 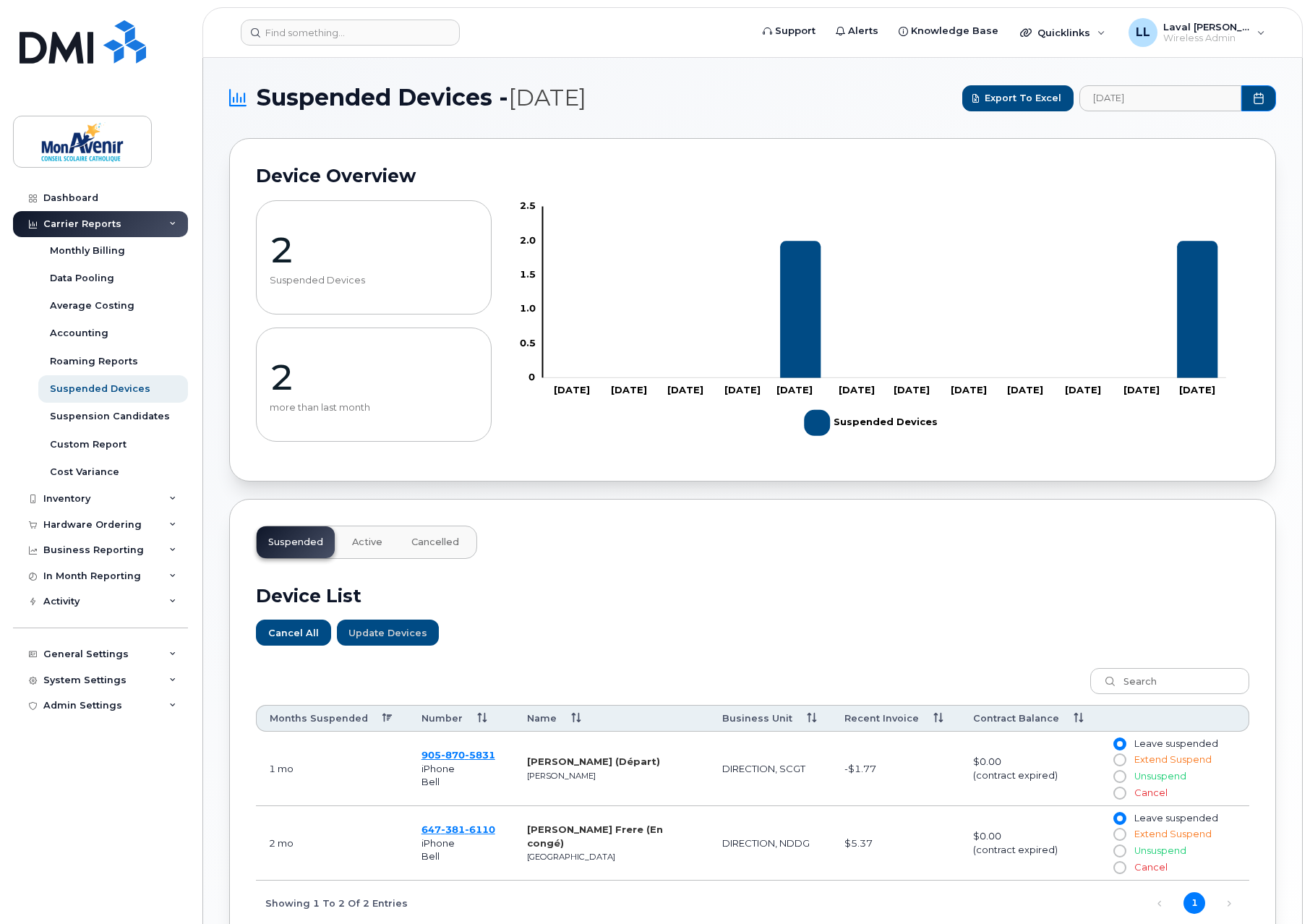 What do you see at coordinates (1018, 99) in the screenshot?
I see `button: Export to Excel` at bounding box center [1018, 99].